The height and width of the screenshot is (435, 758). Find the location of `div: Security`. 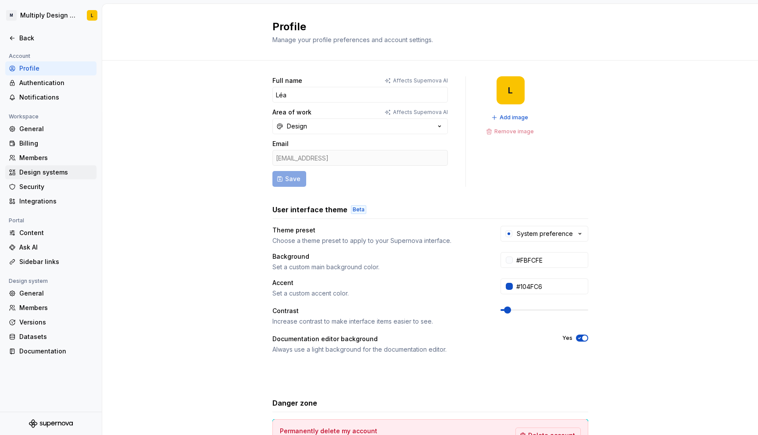

div: Security is located at coordinates (56, 187).